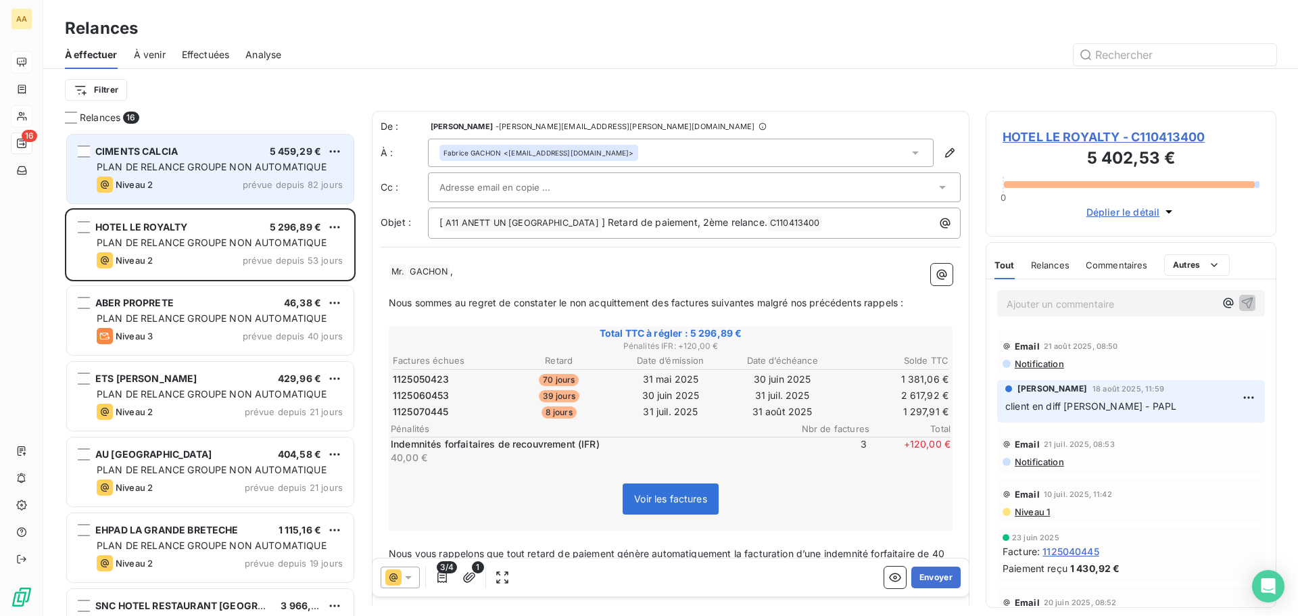 The width and height of the screenshot is (1298, 616). Describe the element at coordinates (447, 360) in the screenshot. I see `th: Factures échues` at that location.